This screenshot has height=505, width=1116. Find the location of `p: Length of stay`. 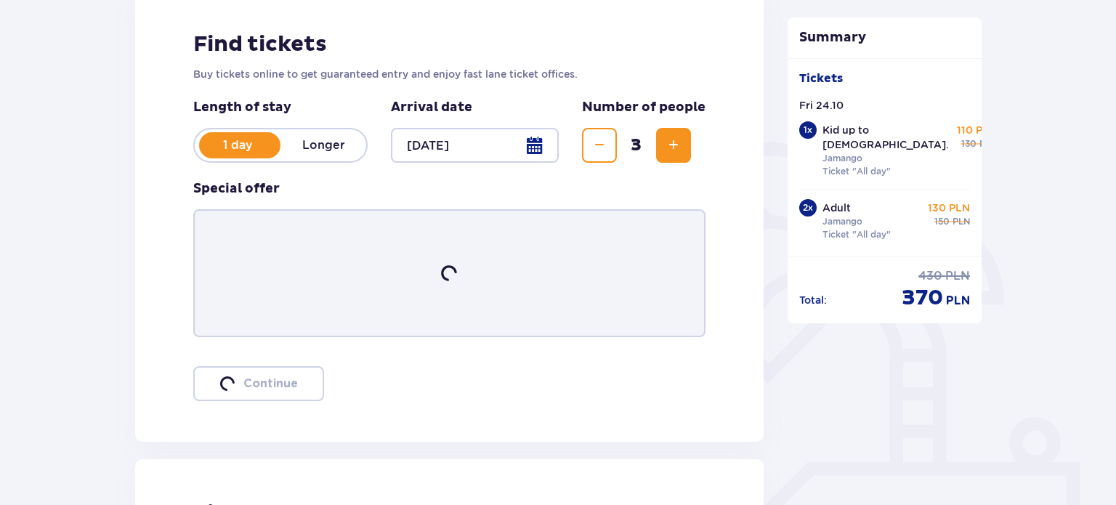

p: Length of stay is located at coordinates (281, 108).